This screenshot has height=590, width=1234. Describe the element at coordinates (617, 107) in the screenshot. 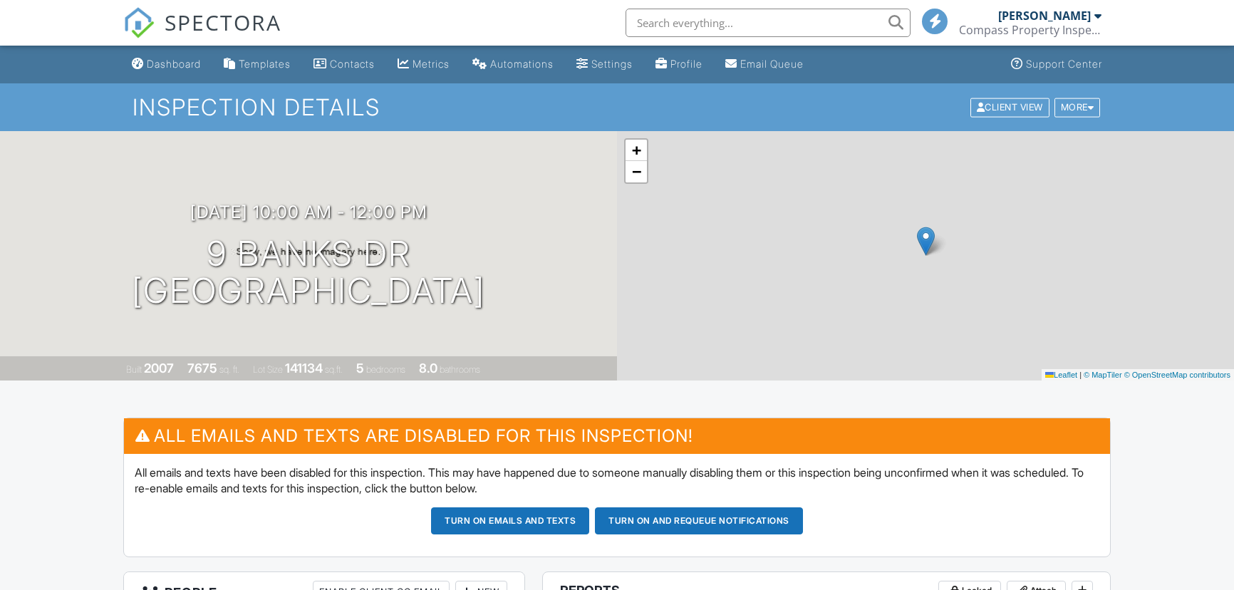

I see `h1: Inspection Details` at that location.